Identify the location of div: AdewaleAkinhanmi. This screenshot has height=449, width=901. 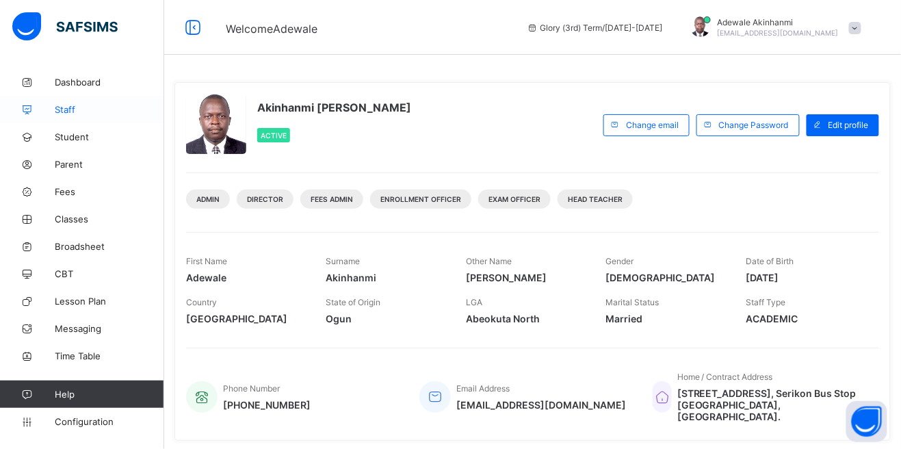
(772, 27).